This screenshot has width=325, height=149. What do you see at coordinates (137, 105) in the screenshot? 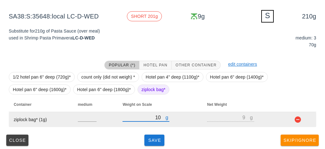
I see `span: Weight on Scale` at bounding box center [137, 105].